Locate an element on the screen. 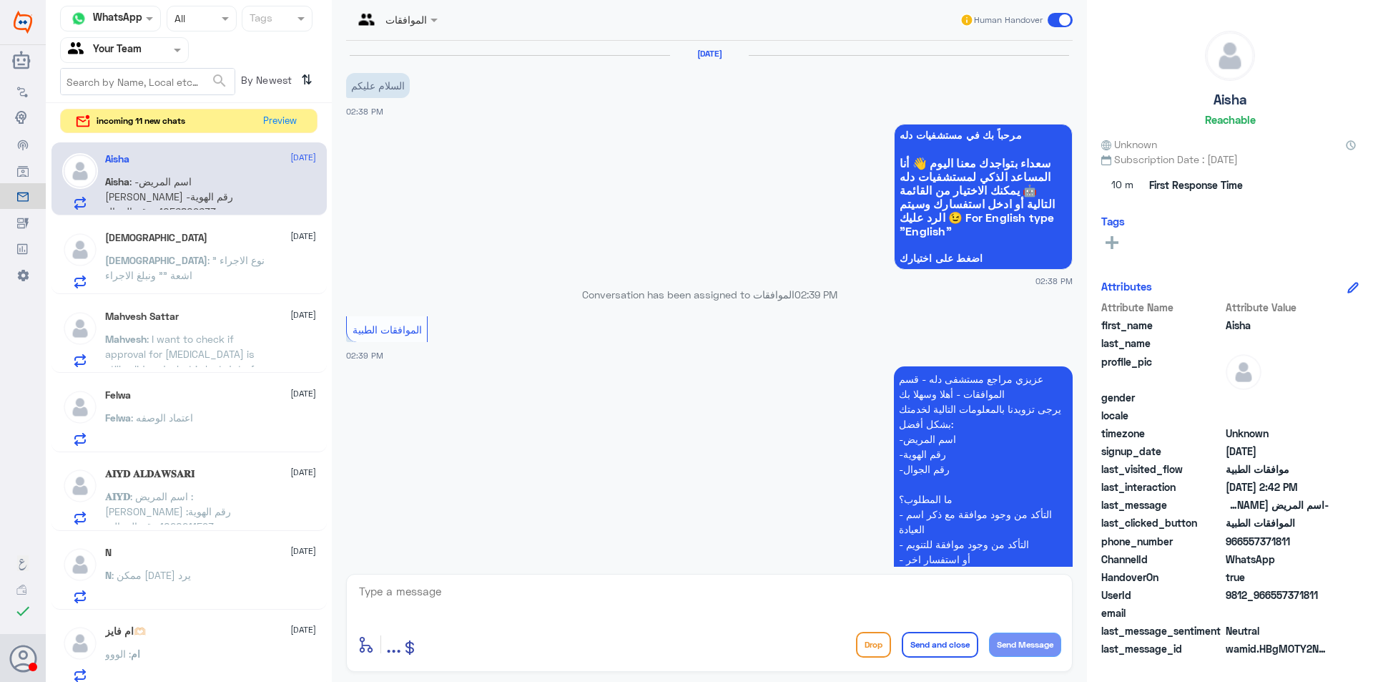 This screenshot has height=682, width=1373. button: Drop is located at coordinates (873, 644).